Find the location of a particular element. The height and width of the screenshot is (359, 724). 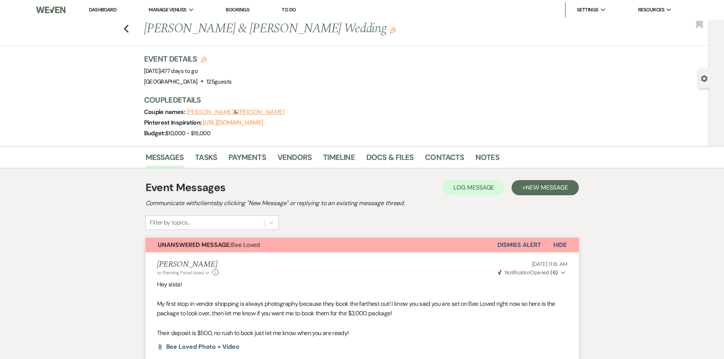

button: +New Message is located at coordinates (545, 188).